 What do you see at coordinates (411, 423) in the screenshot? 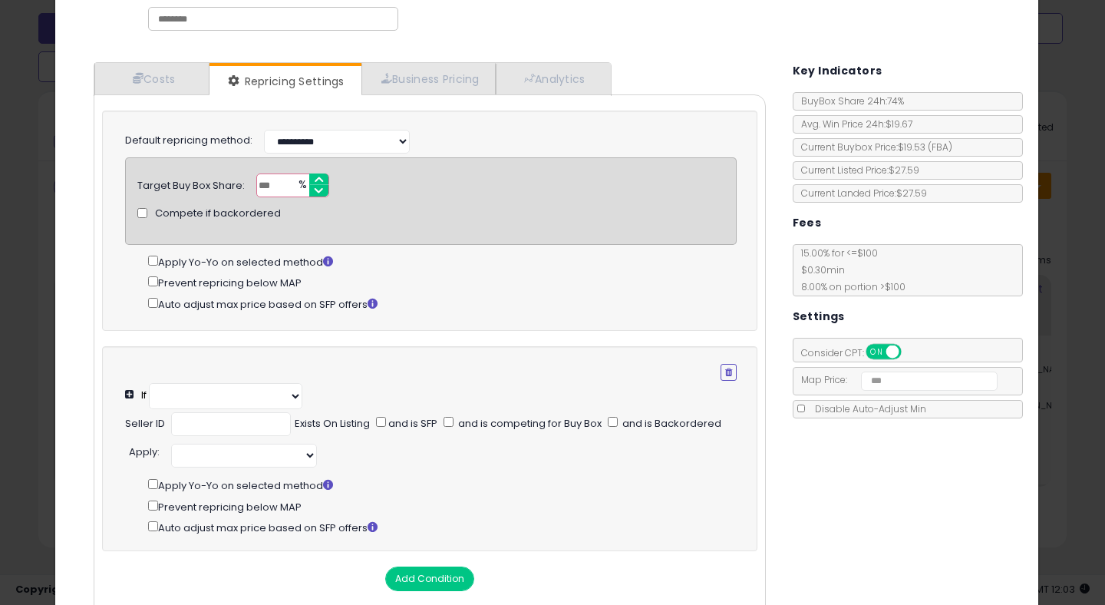
I see `span: and is SFP` at bounding box center [411, 423].